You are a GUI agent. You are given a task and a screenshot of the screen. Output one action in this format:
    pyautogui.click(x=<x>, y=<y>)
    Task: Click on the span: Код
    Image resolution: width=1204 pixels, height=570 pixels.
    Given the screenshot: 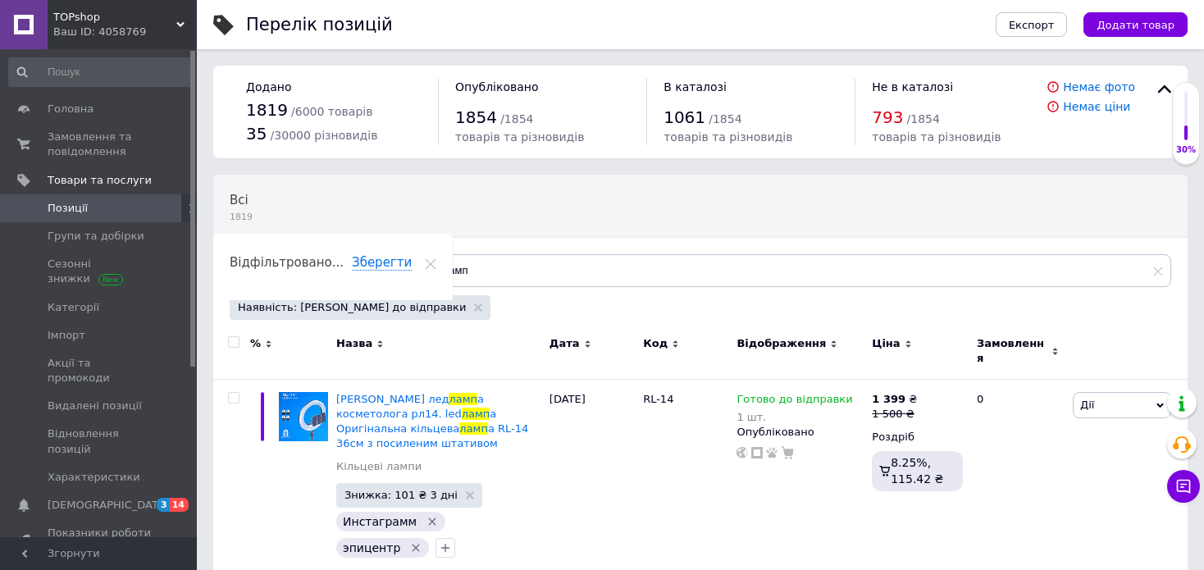 What is the action you would take?
    pyautogui.click(x=655, y=344)
    